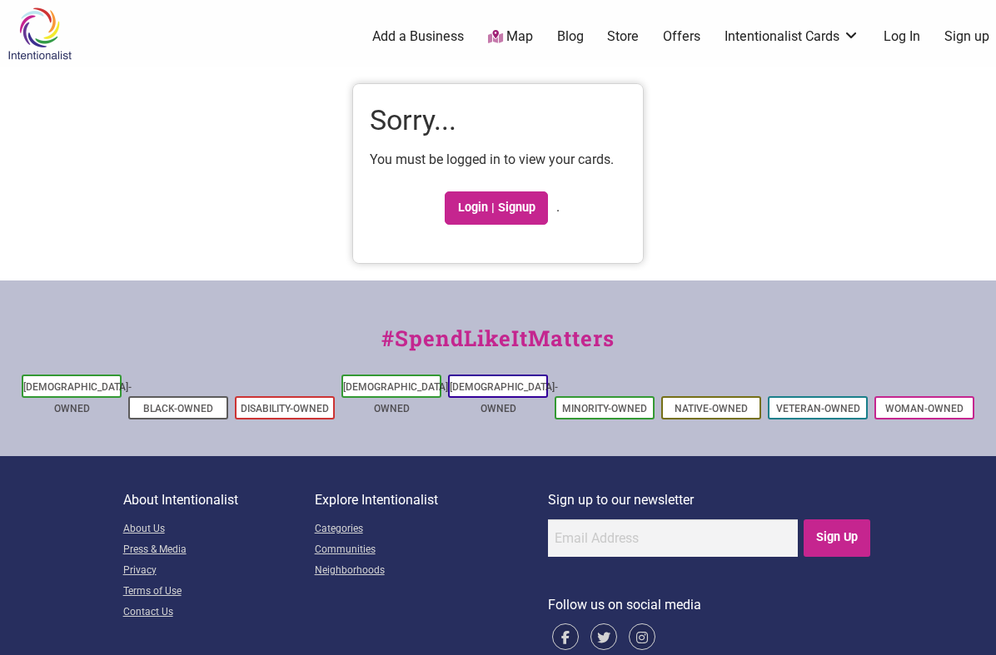 The width and height of the screenshot is (996, 655). Describe the element at coordinates (710, 605) in the screenshot. I see `p: Follow us on social media` at that location.